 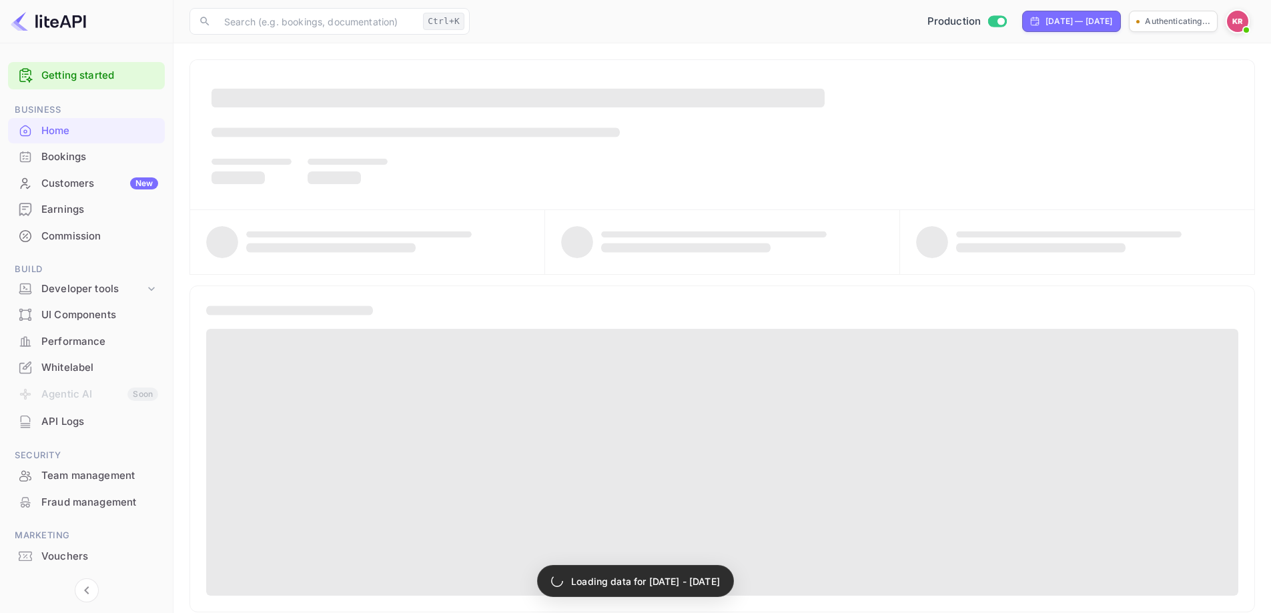 I want to click on div: Getting started, so click(x=86, y=75).